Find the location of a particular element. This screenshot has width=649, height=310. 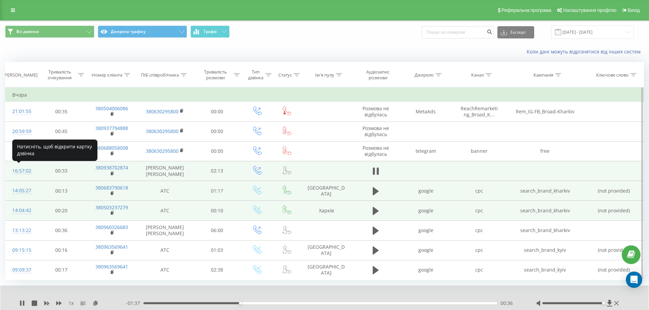

div: 09:09:37 is located at coordinates (21, 270).